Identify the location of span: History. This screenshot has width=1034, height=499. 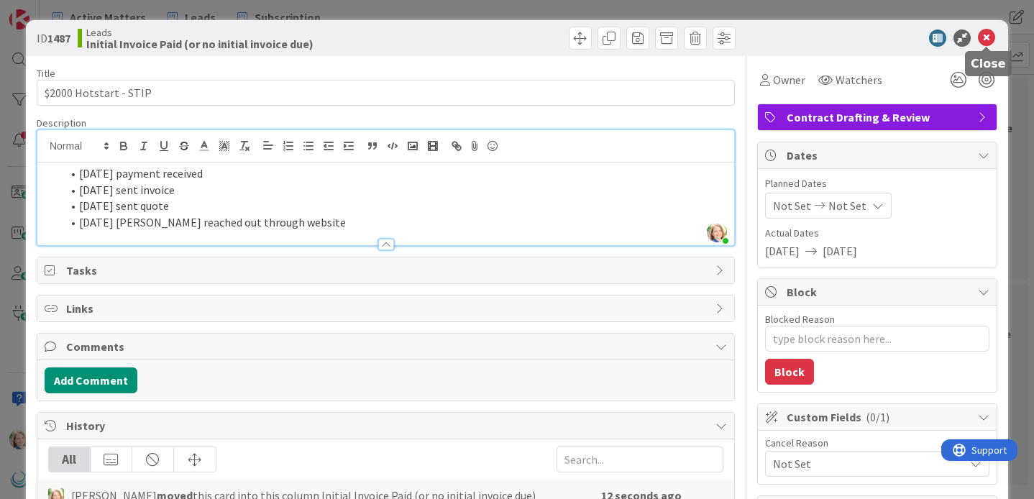
(387, 426).